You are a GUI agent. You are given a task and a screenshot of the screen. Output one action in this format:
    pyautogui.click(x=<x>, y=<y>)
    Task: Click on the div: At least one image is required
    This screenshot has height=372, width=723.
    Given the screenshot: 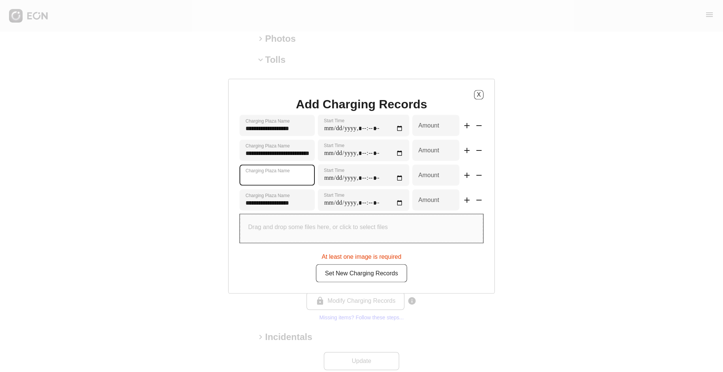 What is the action you would take?
    pyautogui.click(x=361, y=255)
    